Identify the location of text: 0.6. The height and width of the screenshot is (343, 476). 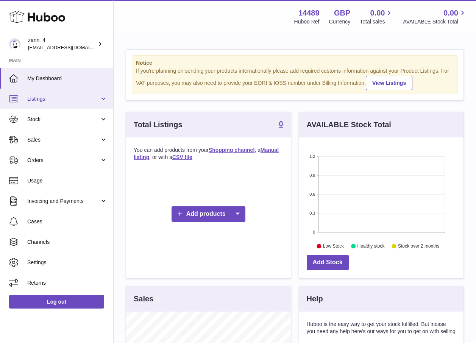
(312, 194).